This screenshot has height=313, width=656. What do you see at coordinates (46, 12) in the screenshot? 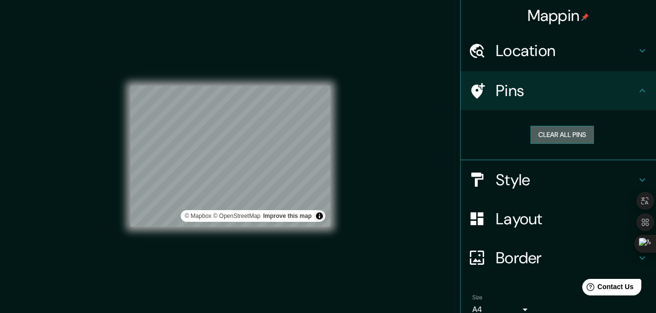
I see `span: Contact Us` at bounding box center [46, 12].